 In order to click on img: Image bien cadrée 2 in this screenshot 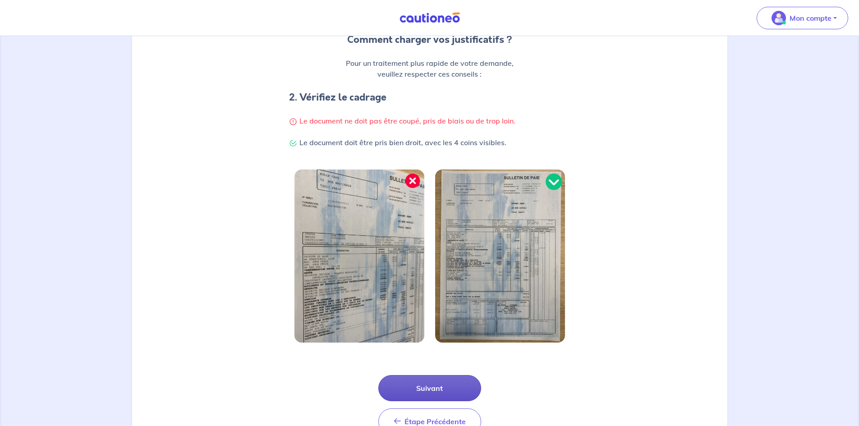, I will do `click(500, 256)`.